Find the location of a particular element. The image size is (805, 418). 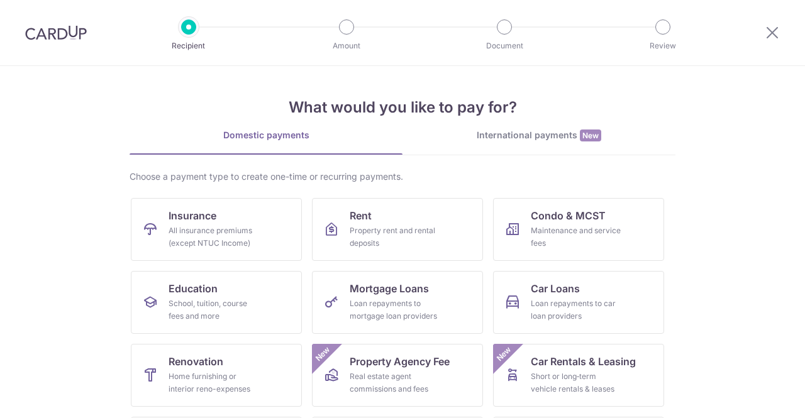

div: Domestic payments is located at coordinates (266, 135).